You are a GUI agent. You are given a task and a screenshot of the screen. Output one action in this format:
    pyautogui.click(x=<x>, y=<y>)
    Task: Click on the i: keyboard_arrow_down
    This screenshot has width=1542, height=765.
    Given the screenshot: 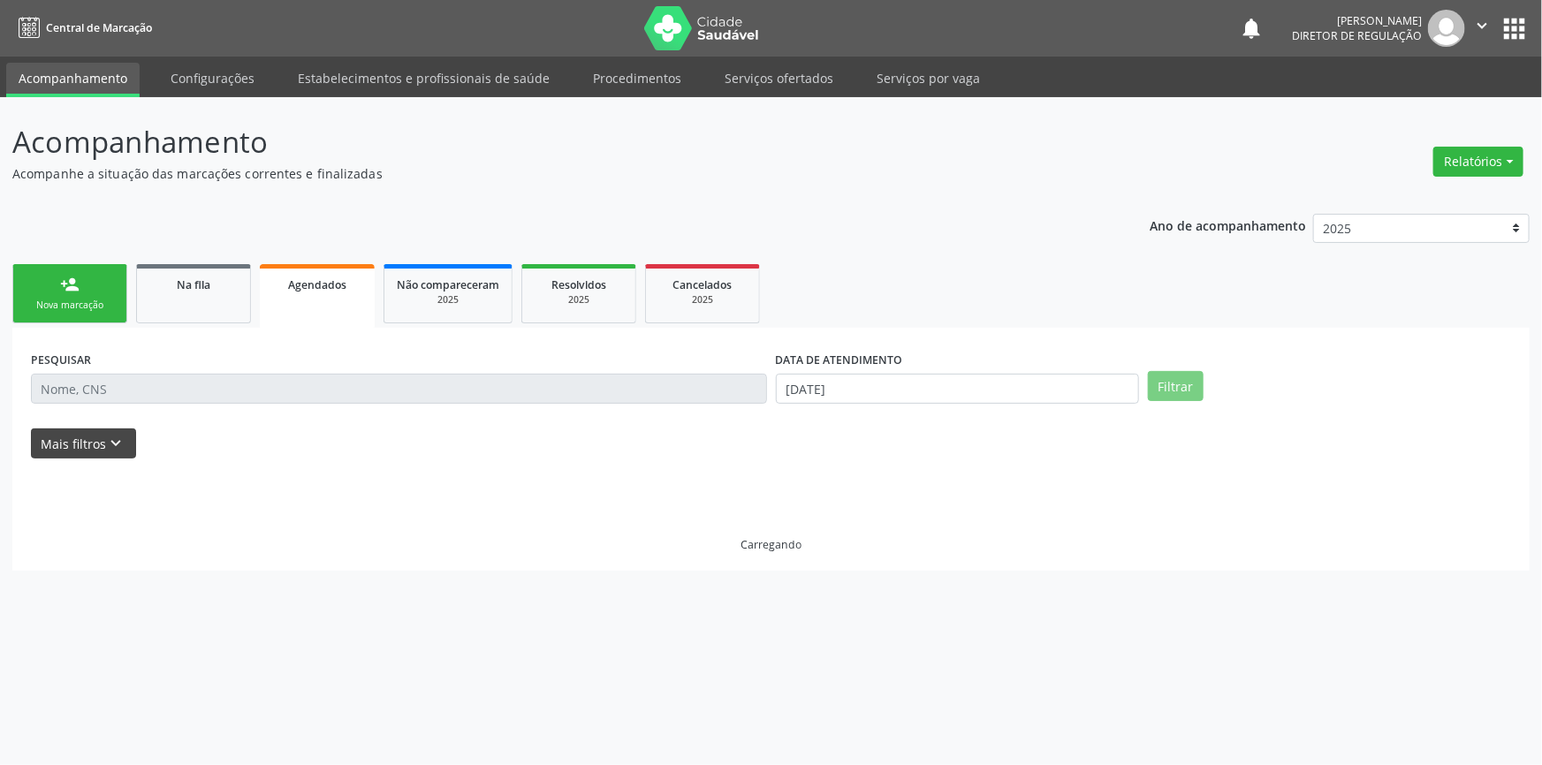 What is the action you would take?
    pyautogui.click(x=117, y=444)
    